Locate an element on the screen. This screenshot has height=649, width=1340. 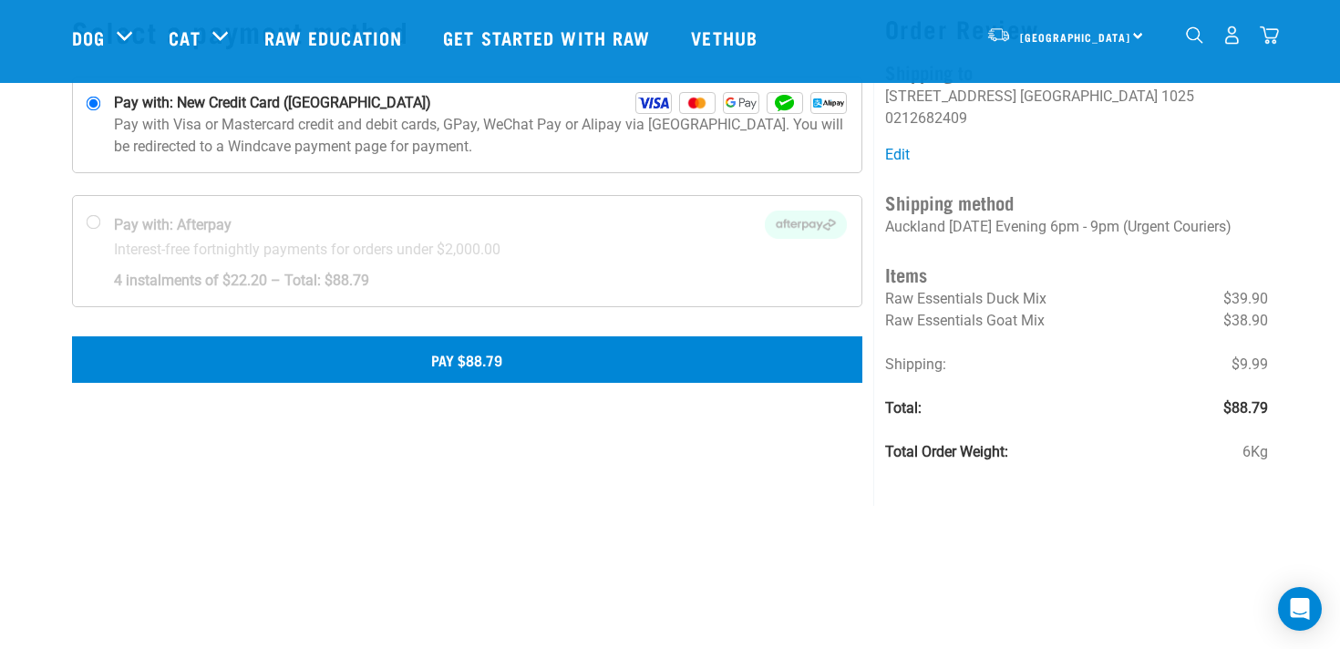
a: Get started with Raw is located at coordinates (549, 37).